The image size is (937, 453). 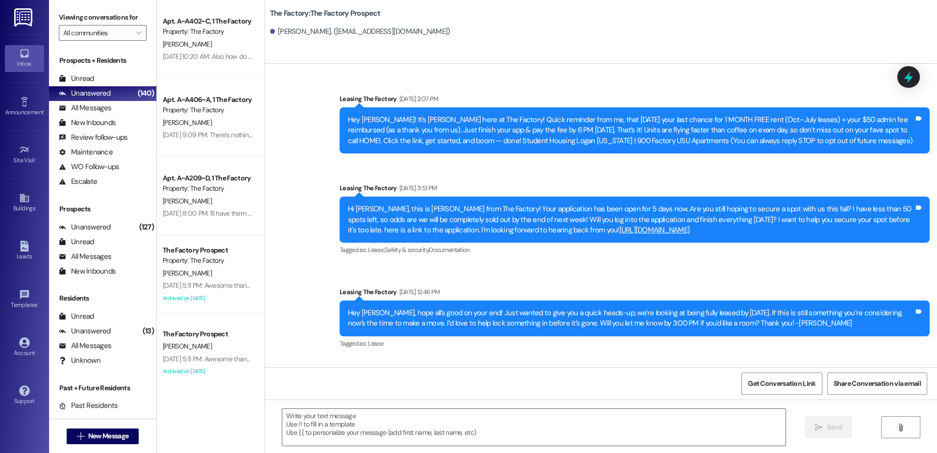 What do you see at coordinates (208, 100) in the screenshot?
I see `div: Apt. A~A406~A, 1 The Factory` at bounding box center [208, 100].